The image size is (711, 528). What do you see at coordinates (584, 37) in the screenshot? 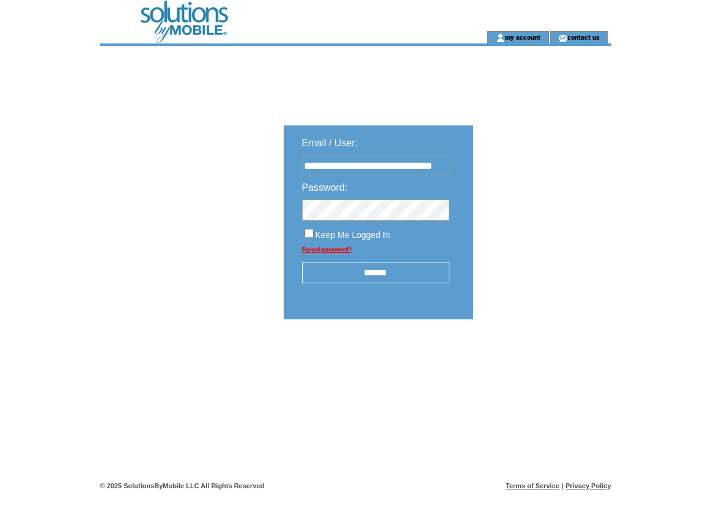
I see `a: contact us` at bounding box center [584, 37].